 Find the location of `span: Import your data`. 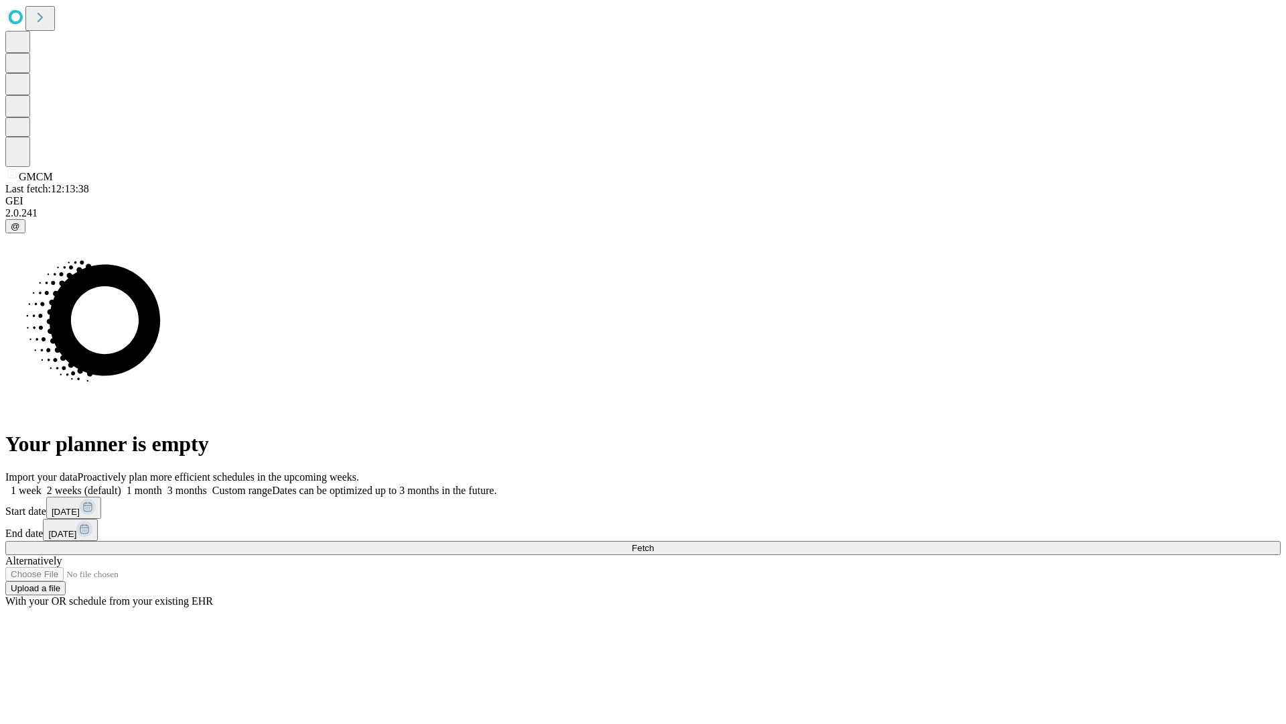

span: Import your data is located at coordinates (42, 476).